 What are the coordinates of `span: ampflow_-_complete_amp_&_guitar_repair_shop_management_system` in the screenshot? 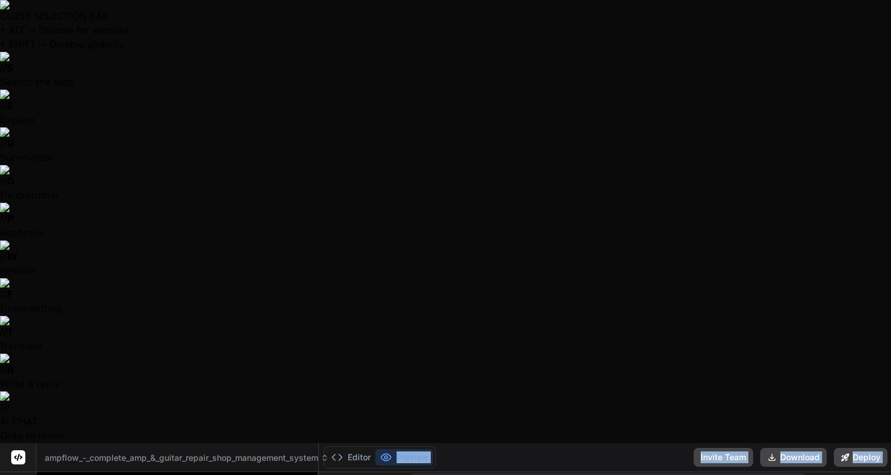 It's located at (187, 458).